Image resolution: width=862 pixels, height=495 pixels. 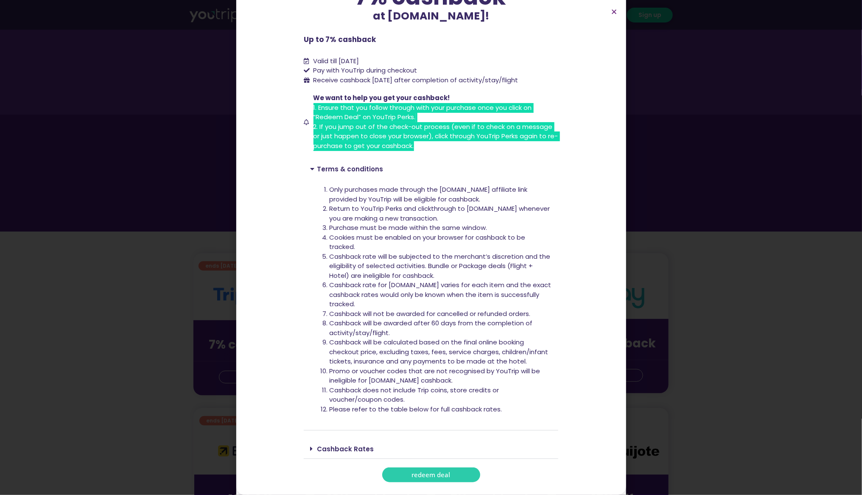 I want to click on span: Pay with YouTrip during checkout, so click(x=364, y=70).